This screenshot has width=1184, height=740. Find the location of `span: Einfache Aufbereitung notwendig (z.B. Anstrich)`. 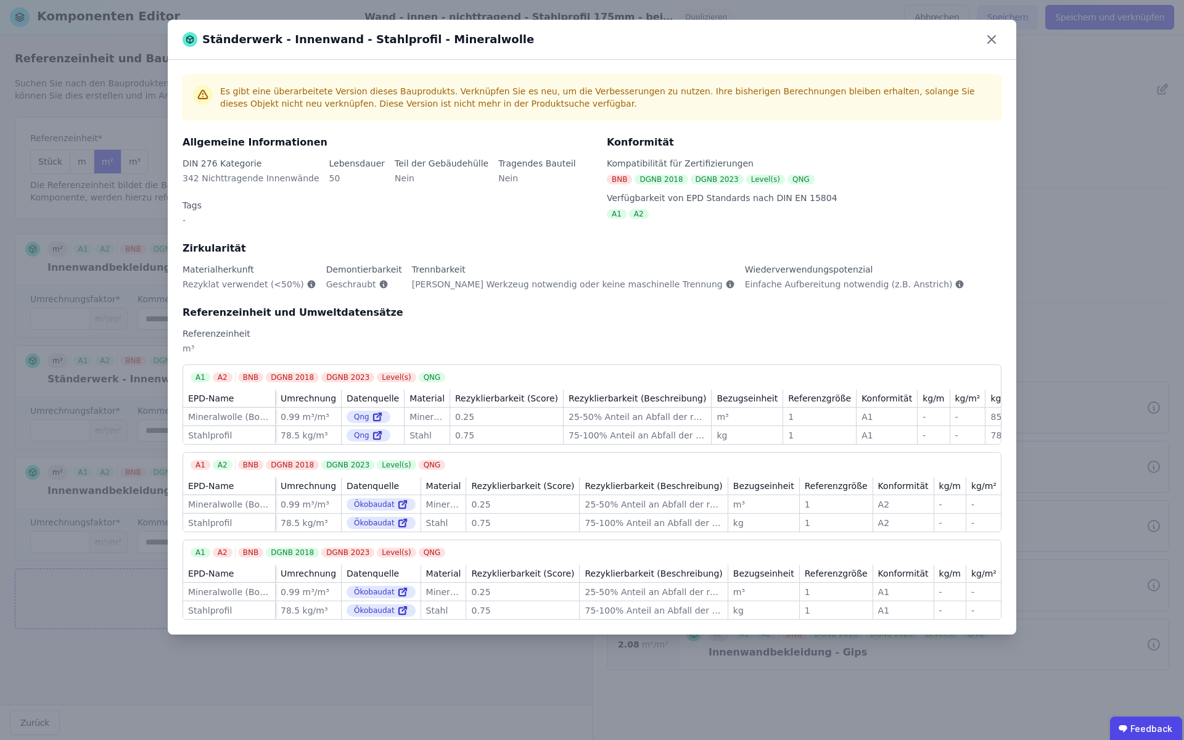

span: Einfache Aufbereitung notwendig (z.B. Anstrich) is located at coordinates (848, 284).